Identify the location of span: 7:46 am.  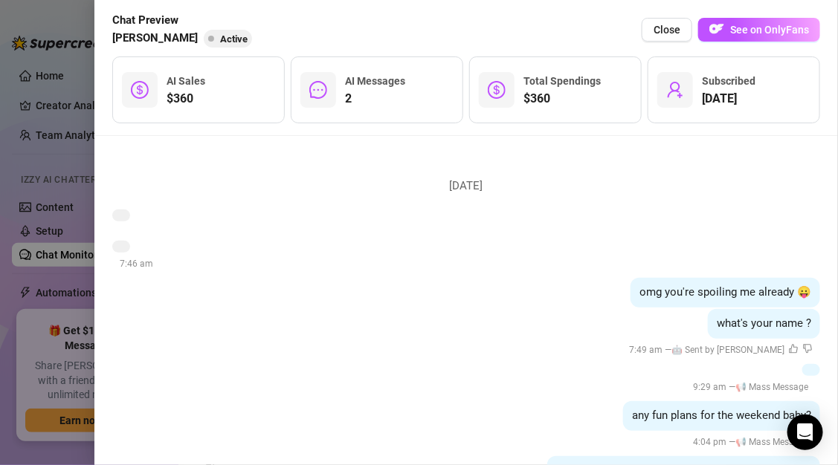
(136, 264).